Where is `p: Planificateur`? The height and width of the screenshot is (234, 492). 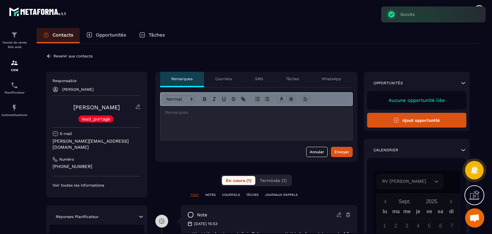
p: Planificateur is located at coordinates (14, 92).